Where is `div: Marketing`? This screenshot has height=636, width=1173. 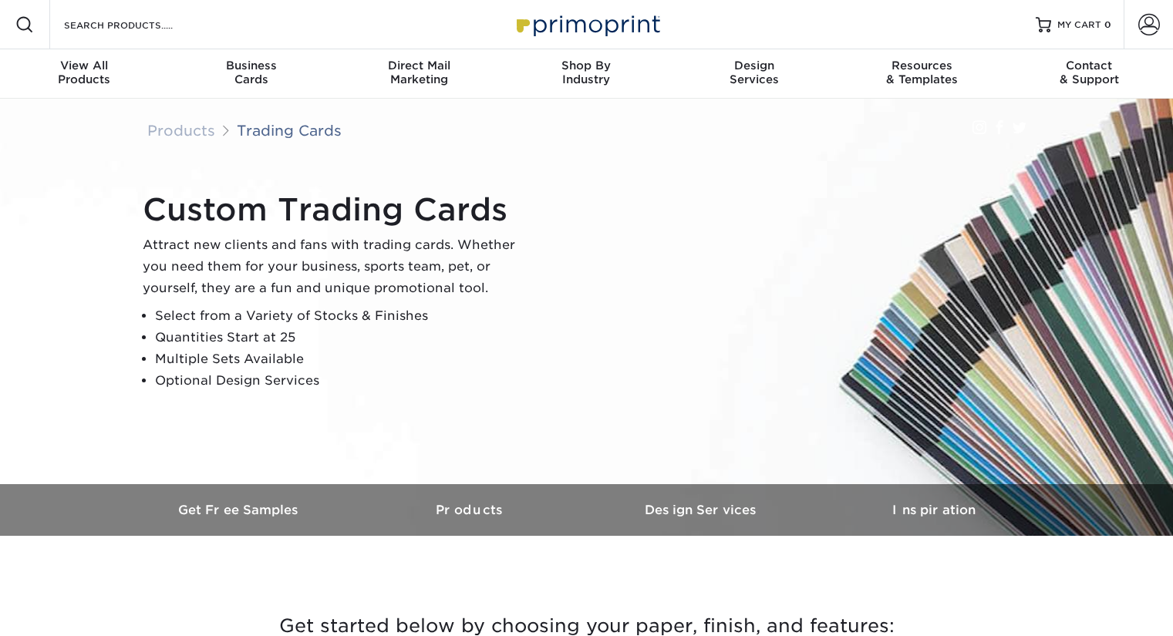
div: Marketing is located at coordinates (419, 73).